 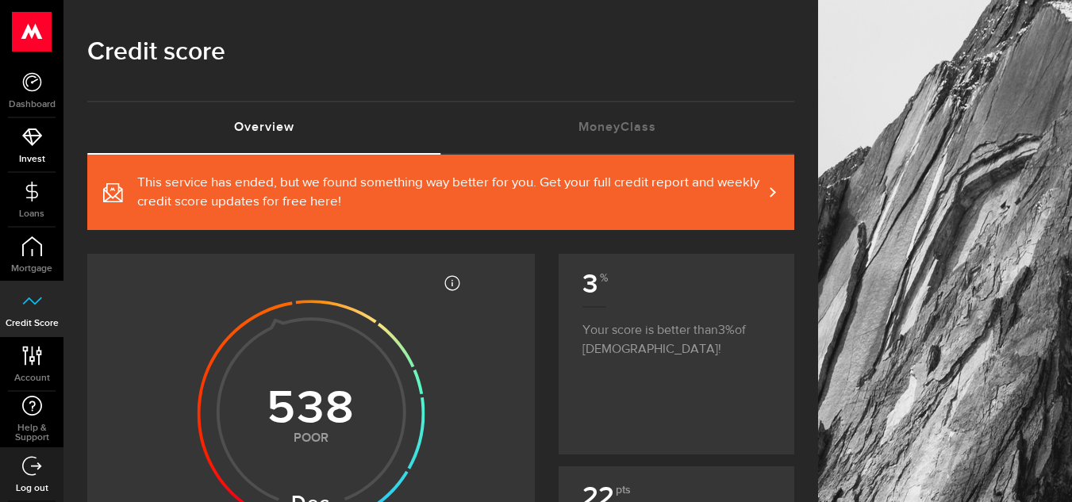 I want to click on h1: Credit score, so click(x=440, y=52).